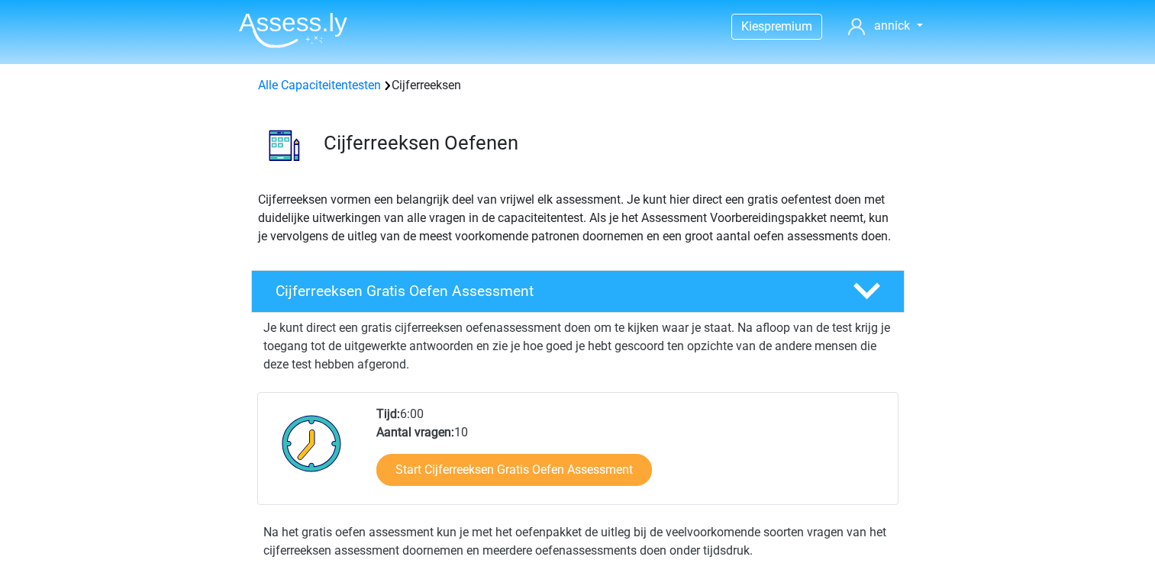 The height and width of the screenshot is (563, 1155). I want to click on b: Aantal vragen:, so click(415, 432).